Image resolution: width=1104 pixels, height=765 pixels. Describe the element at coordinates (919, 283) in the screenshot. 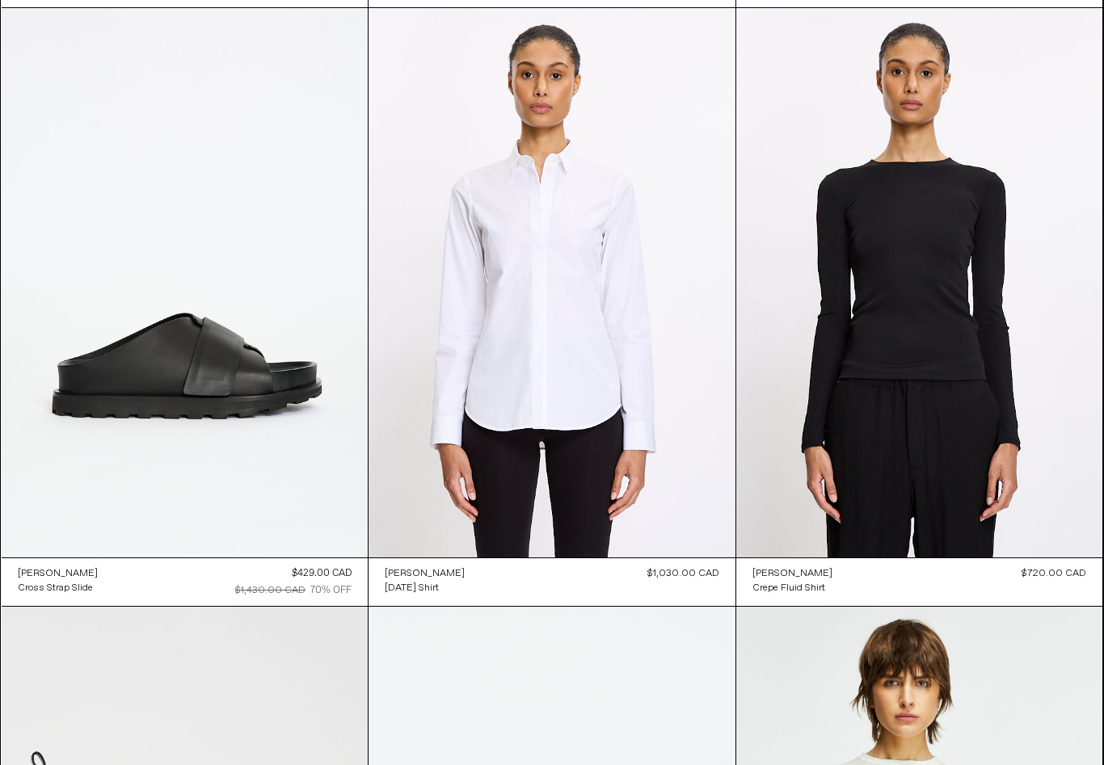

I see `img: Jil Sander Crepe Fluid Shirt` at that location.